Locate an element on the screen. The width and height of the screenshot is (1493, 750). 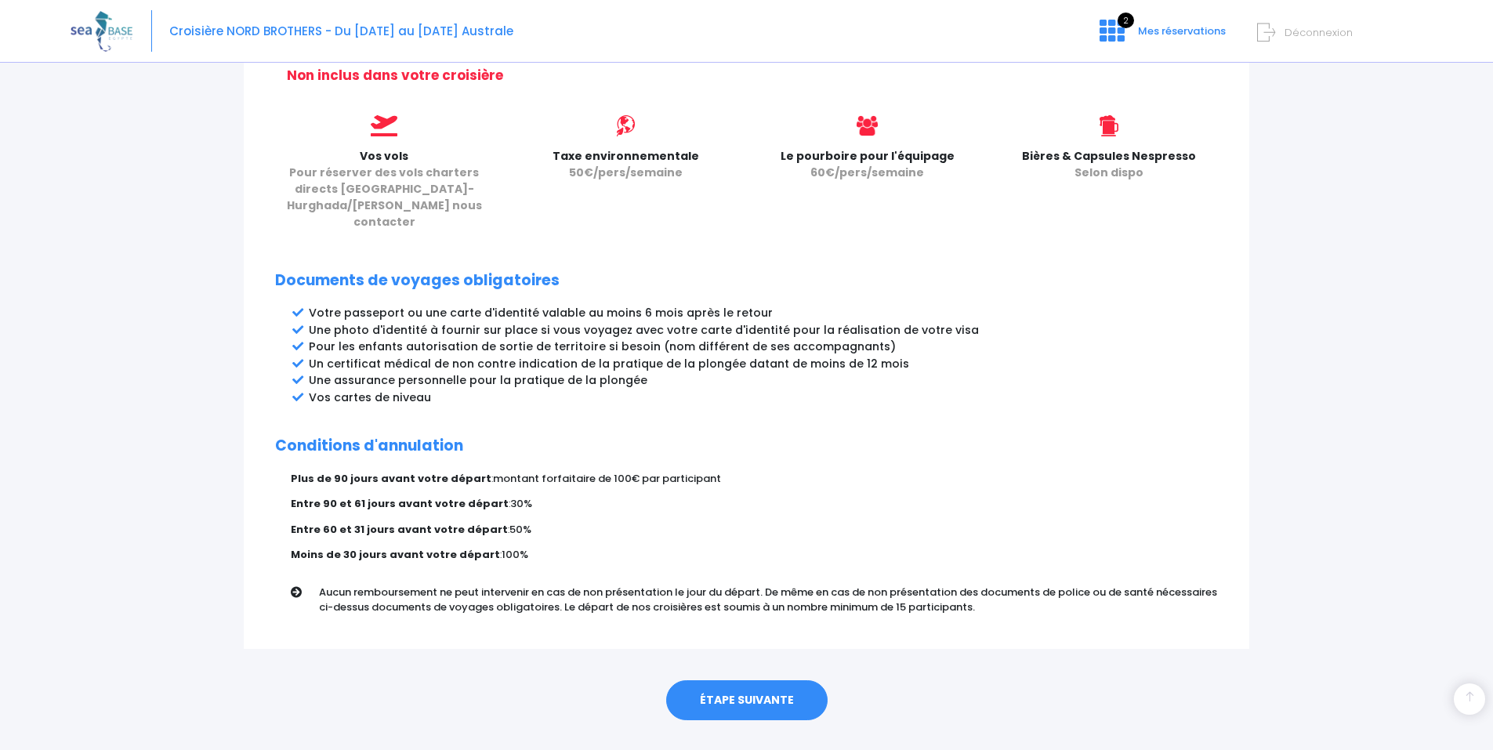
li: Un certificat médical de non contre indication de la pratique de la plongée datant de moins de 12... is located at coordinates (764, 364).